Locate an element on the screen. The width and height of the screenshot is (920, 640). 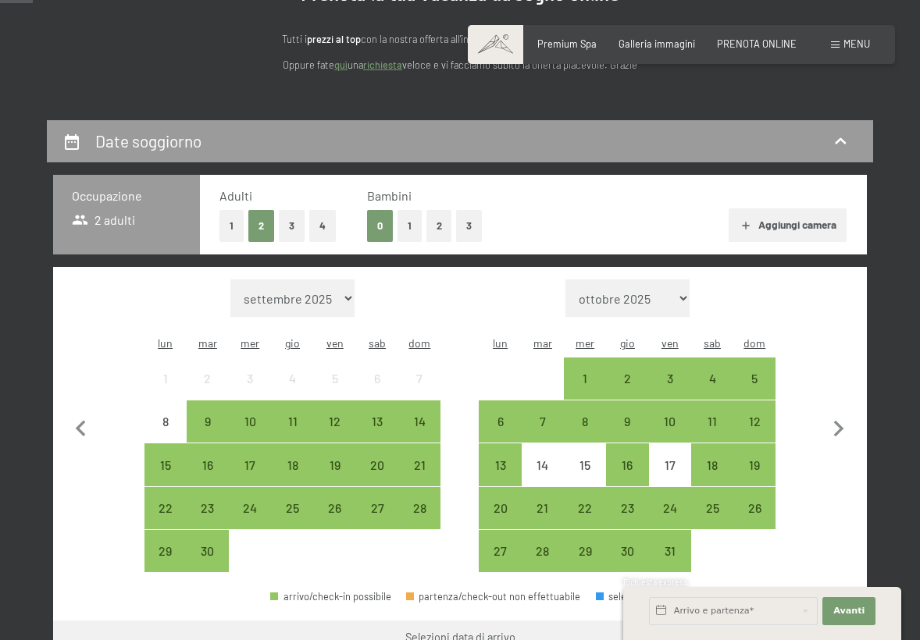
div: 28 is located at coordinates (419, 522).